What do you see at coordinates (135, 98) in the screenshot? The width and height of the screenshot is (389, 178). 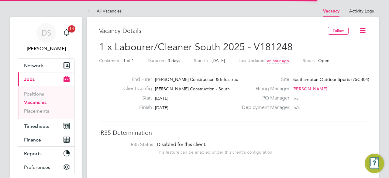 I see `label: Start` at bounding box center [135, 98].